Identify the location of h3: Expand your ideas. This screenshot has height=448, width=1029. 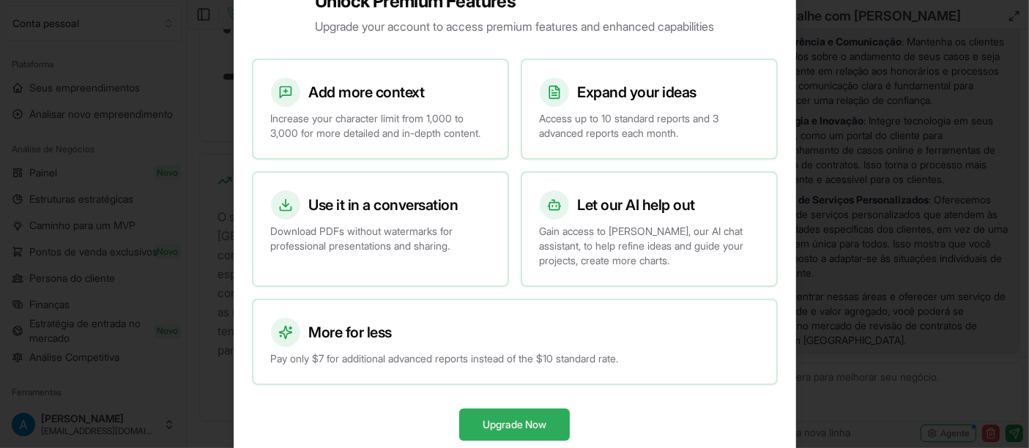
(637, 92).